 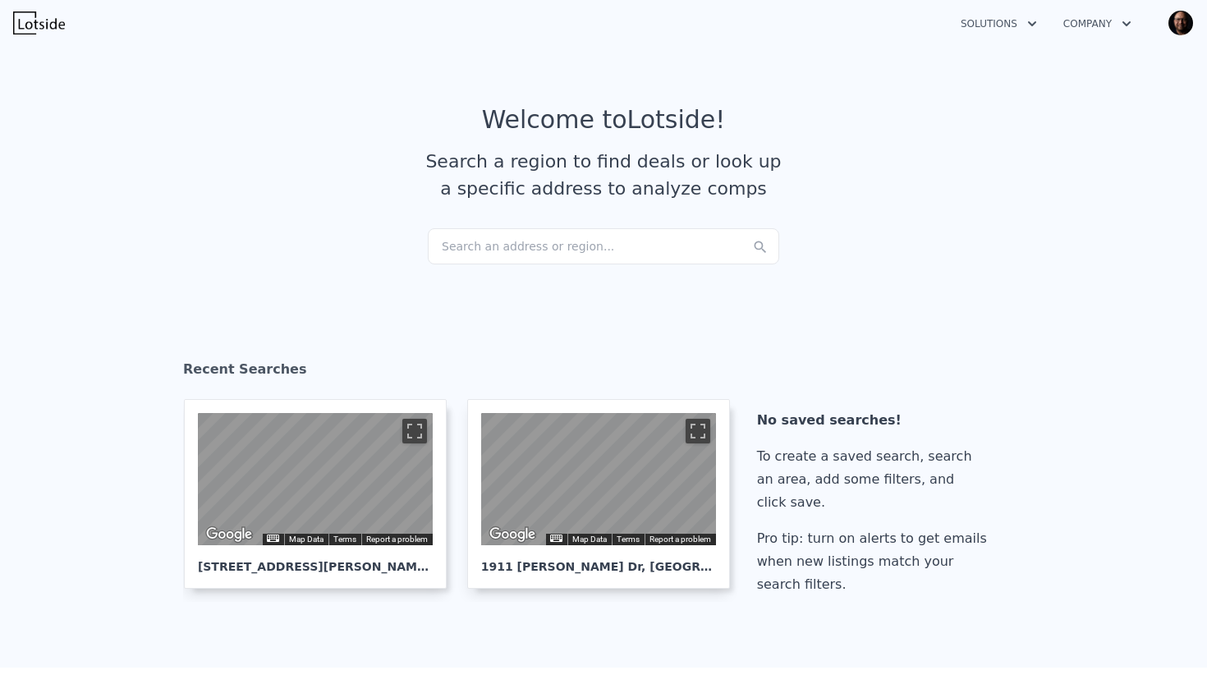 What do you see at coordinates (39, 23) in the screenshot?
I see `img: Lotside` at bounding box center [39, 23].